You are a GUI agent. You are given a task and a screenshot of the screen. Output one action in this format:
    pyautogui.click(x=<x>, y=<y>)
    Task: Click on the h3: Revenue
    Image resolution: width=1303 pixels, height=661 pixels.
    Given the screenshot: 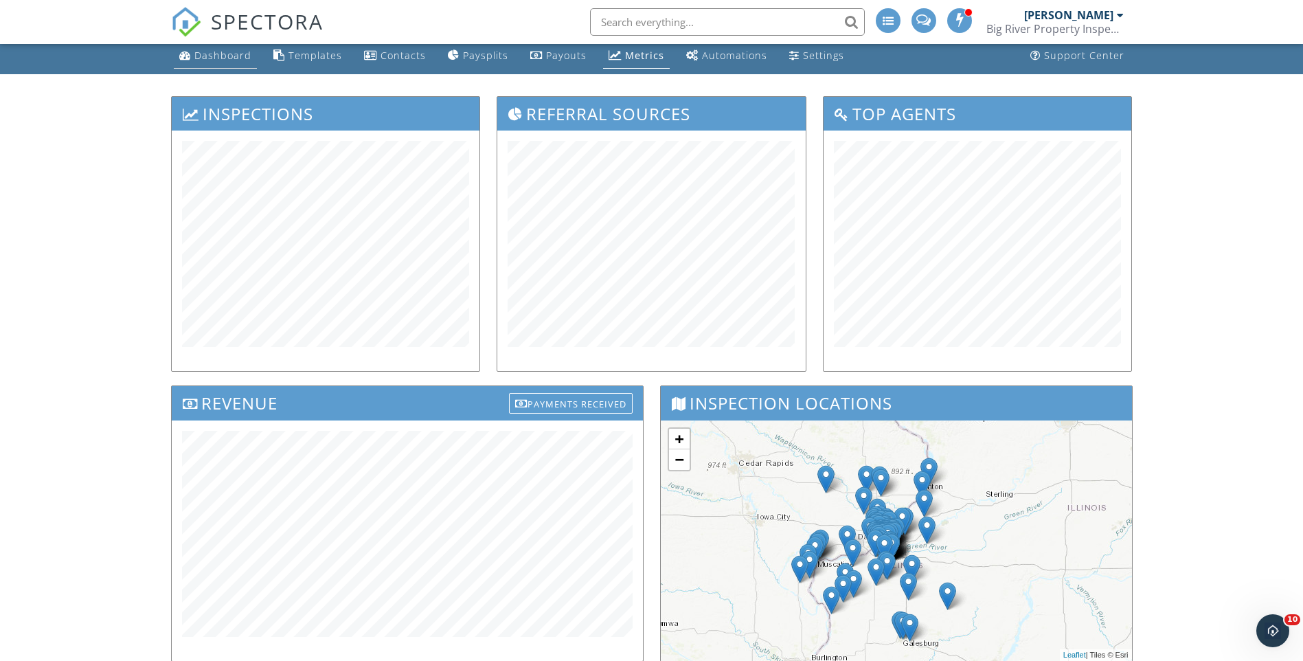 What is the action you would take?
    pyautogui.click(x=407, y=402)
    